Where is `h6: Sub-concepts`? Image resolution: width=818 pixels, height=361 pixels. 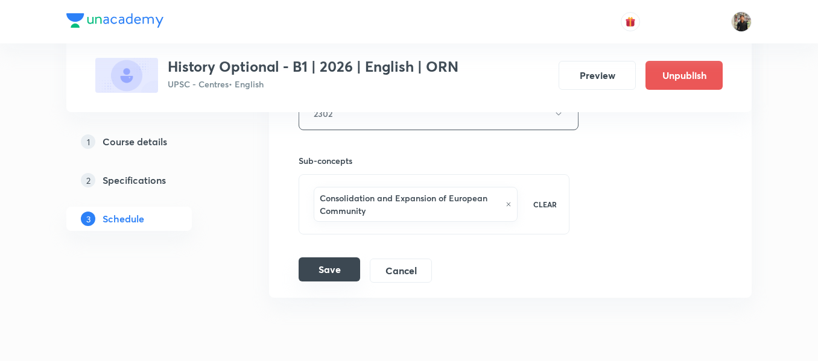 h6: Sub-concepts is located at coordinates (434, 161).